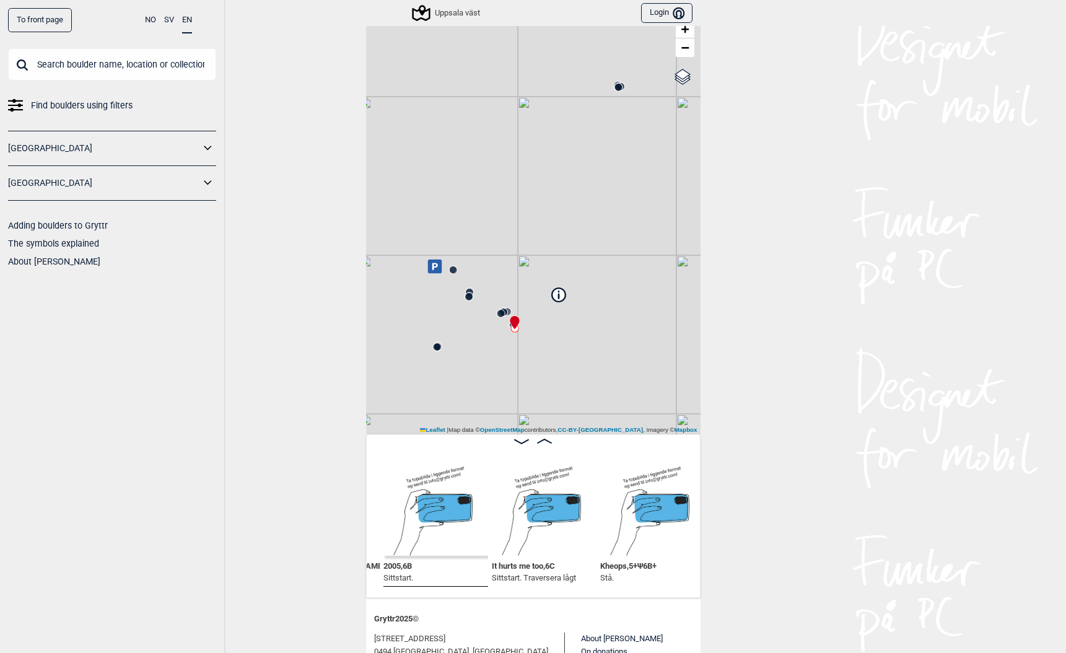 The width and height of the screenshot is (1066, 653). Describe the element at coordinates (112, 64) in the screenshot. I see `input: Search boulder name, location or collection` at that location.